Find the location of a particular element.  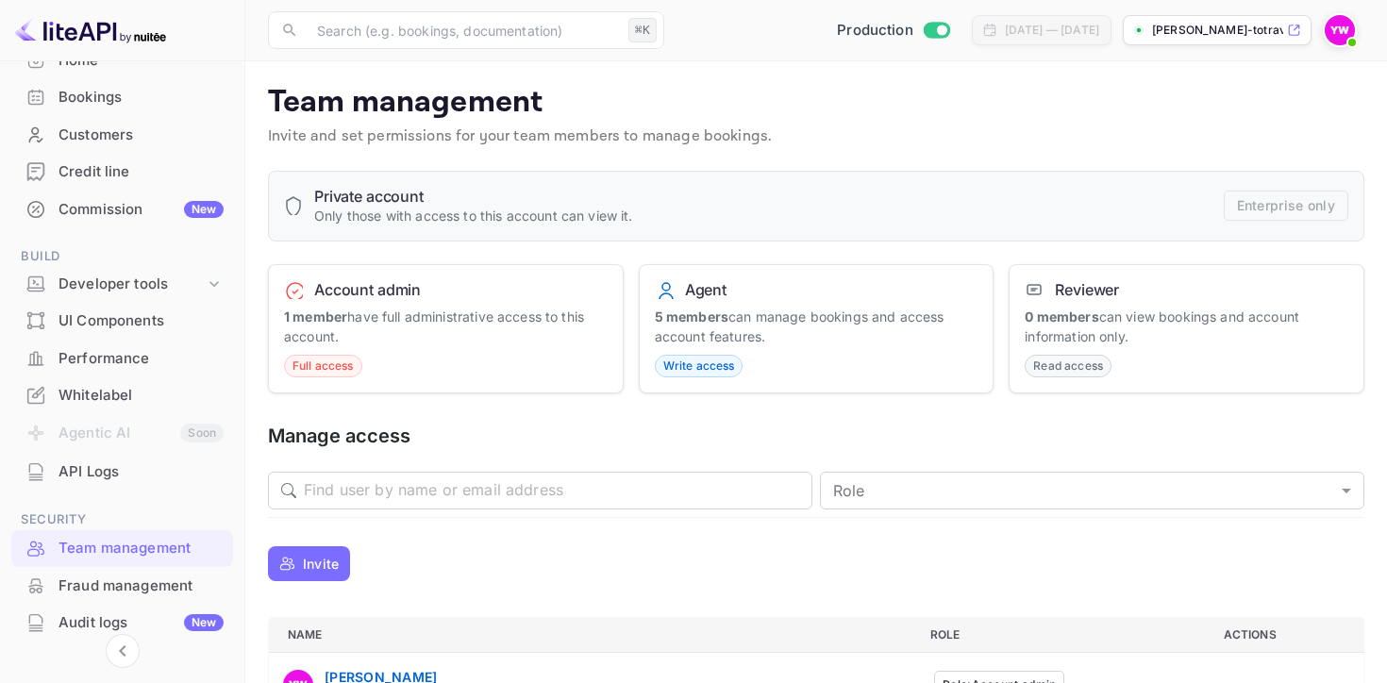

p: Only those with access to this account can view it. is located at coordinates (474, 215).